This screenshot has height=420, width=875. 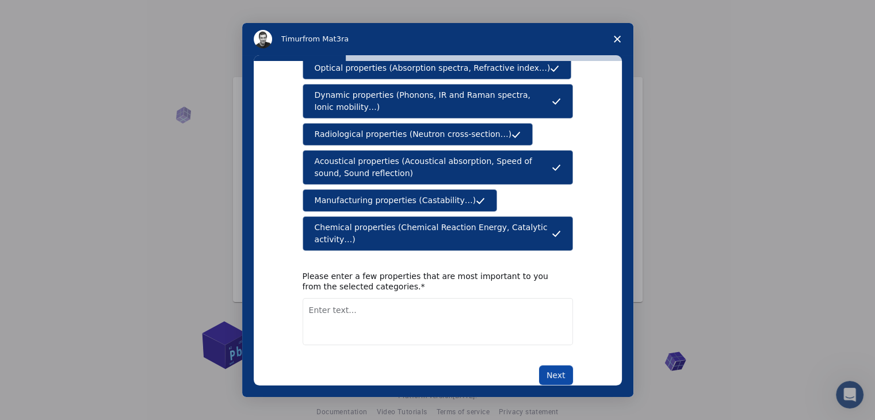 I want to click on span: Dynamic properties (Phonons, IR and Raman spectra, Ionic mobility…), so click(x=433, y=101).